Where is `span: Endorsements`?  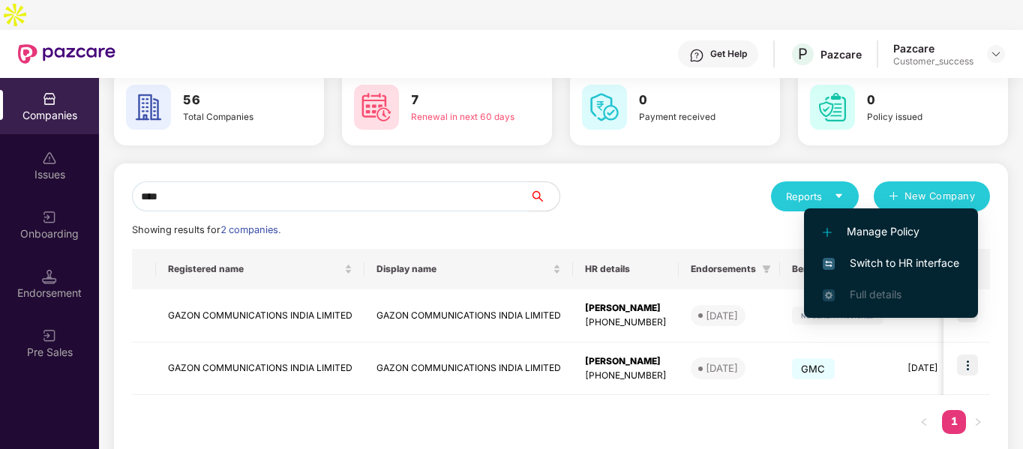
span: Endorsements is located at coordinates (723, 269).